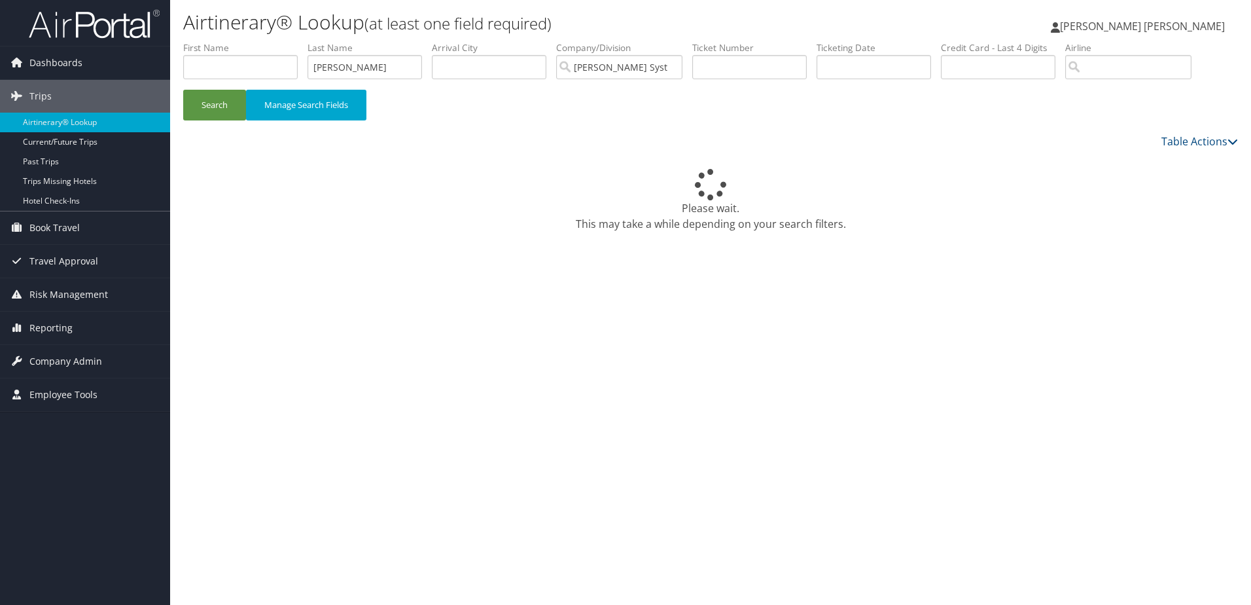 This screenshot has height=605, width=1251. I want to click on span: Trips, so click(41, 96).